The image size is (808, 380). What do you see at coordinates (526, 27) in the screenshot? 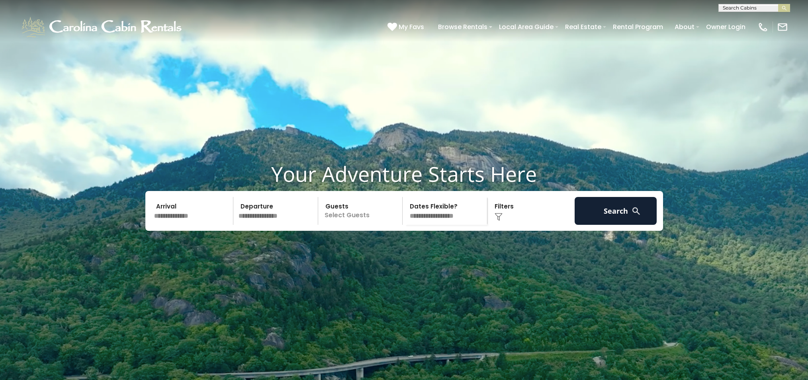
I see `a: Local Area Guide` at bounding box center [526, 27].